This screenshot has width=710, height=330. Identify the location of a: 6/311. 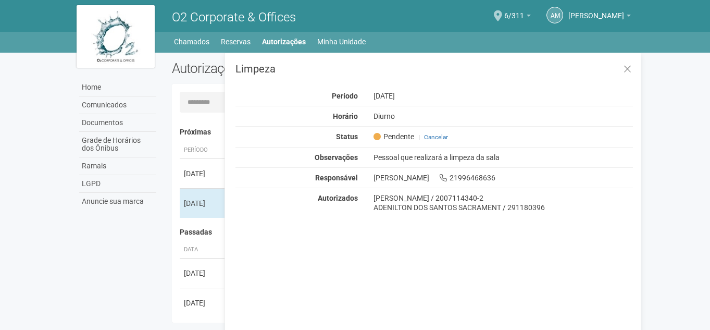
(517, 17).